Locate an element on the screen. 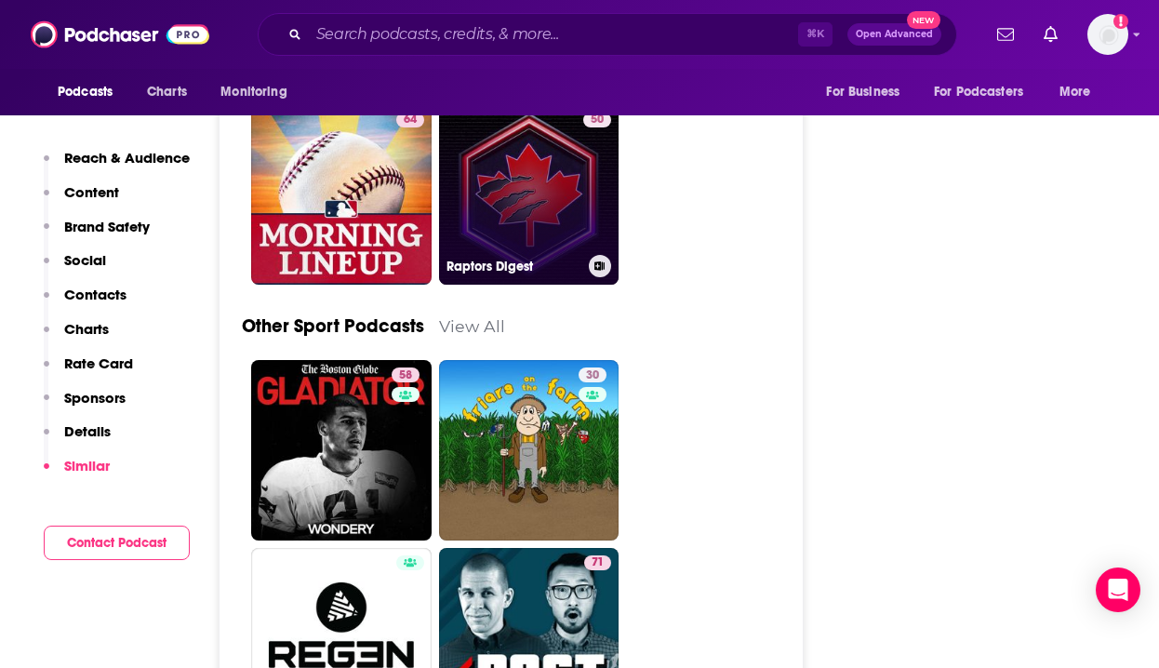 The width and height of the screenshot is (1159, 668). span: 58 is located at coordinates (406, 376).